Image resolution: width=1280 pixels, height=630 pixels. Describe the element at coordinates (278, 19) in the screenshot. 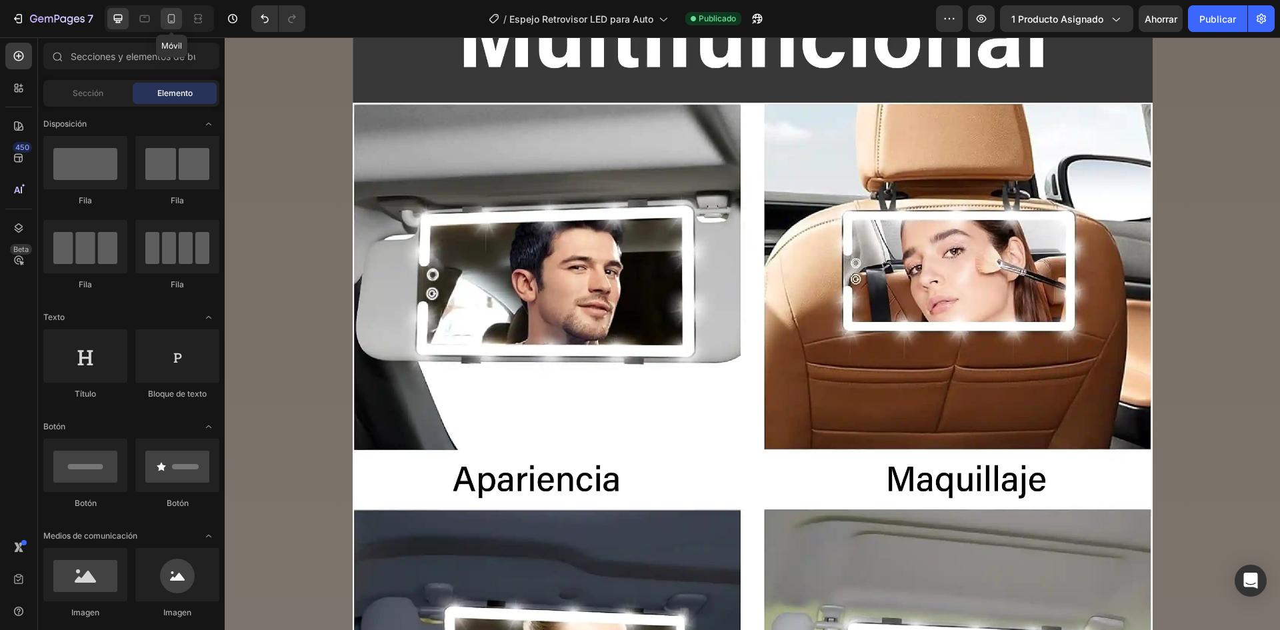

I see `div: Deshacer/Rehacer` at that location.